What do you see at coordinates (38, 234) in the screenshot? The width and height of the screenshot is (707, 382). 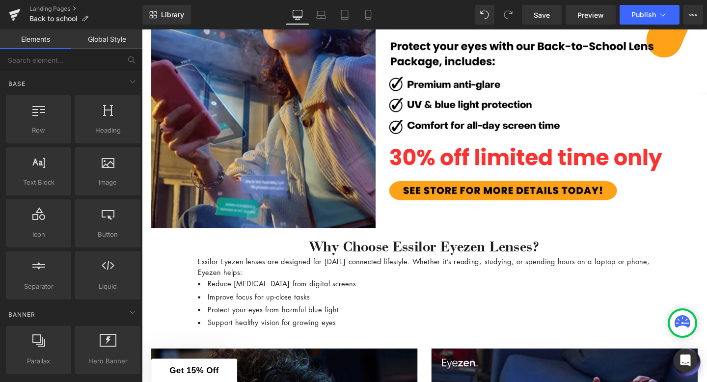 I see `span: Icon` at bounding box center [38, 234].